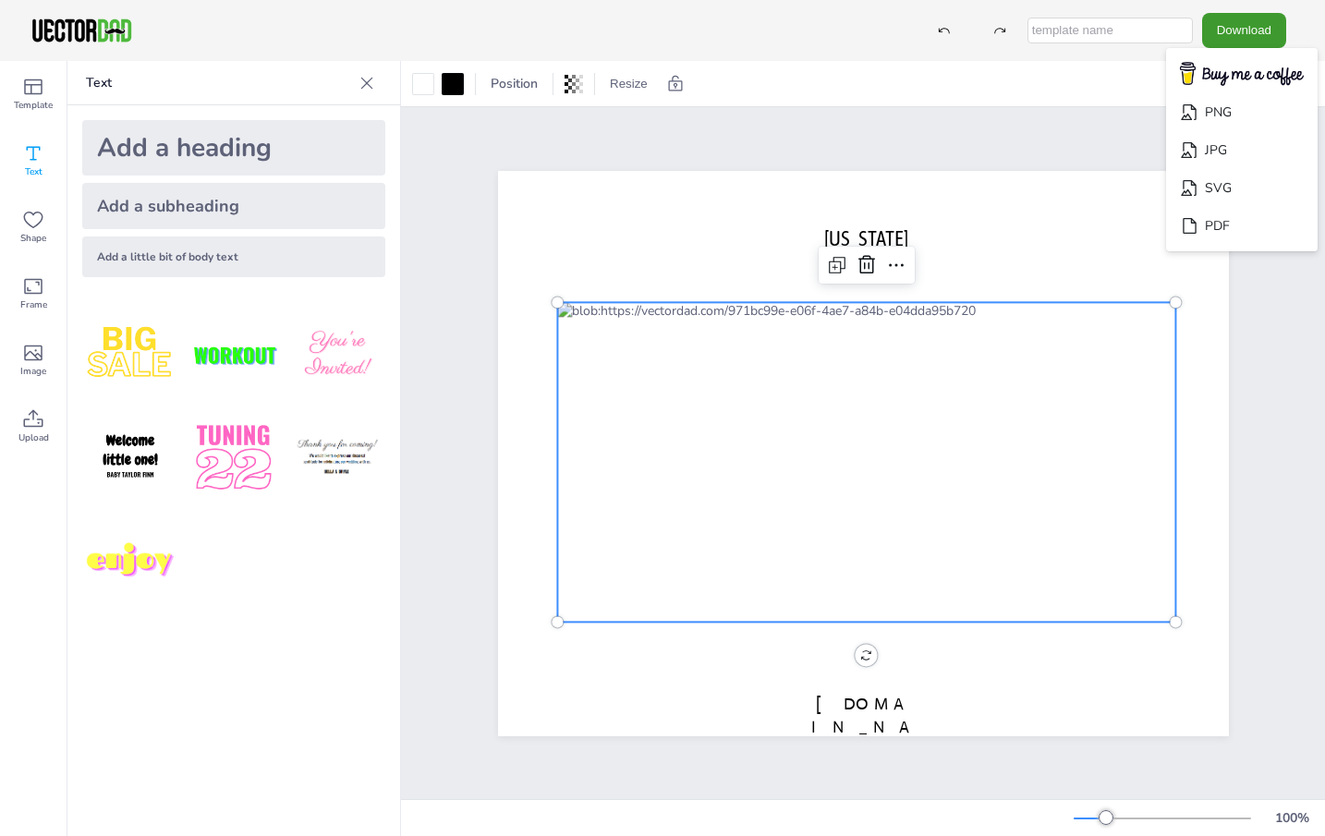  I want to click on img: GNLDUe7.png, so click(130, 458).